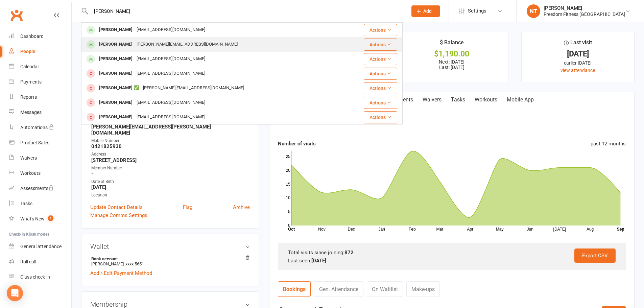  What do you see at coordinates (40, 67) in the screenshot?
I see `a: Calendar` at bounding box center [40, 67].